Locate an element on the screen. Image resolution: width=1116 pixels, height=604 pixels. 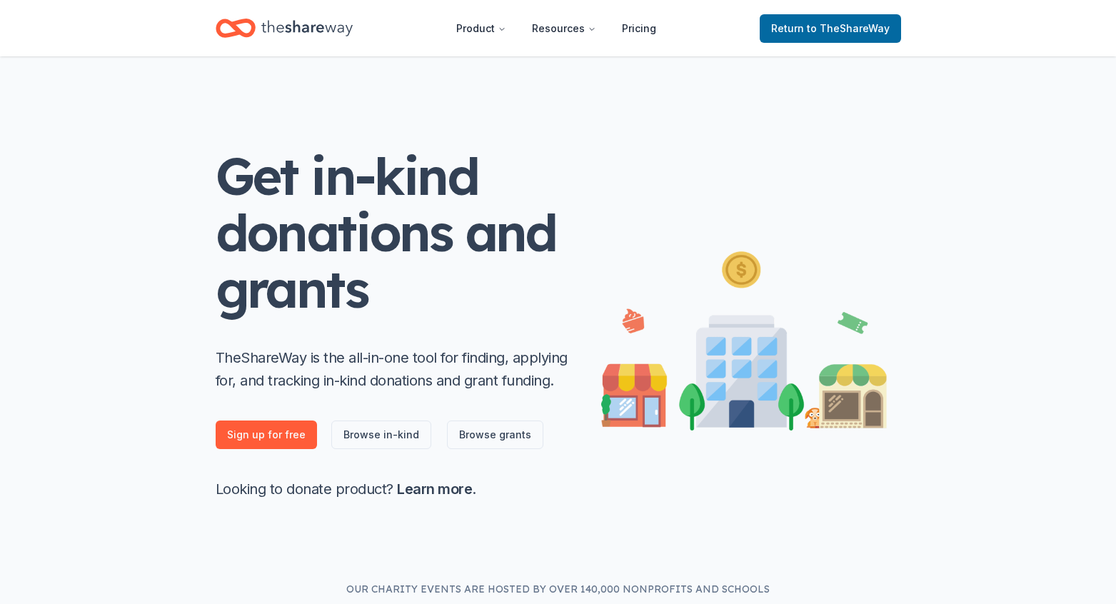
button: Resources is located at coordinates (564, 29).